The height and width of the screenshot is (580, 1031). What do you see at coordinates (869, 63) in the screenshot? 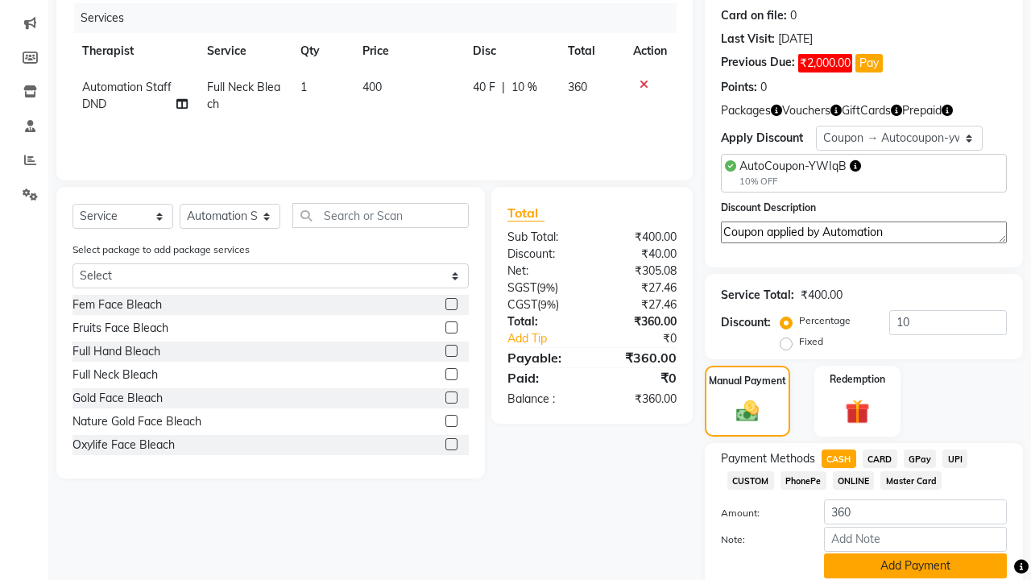
I see `button: Pay` at bounding box center [869, 63].